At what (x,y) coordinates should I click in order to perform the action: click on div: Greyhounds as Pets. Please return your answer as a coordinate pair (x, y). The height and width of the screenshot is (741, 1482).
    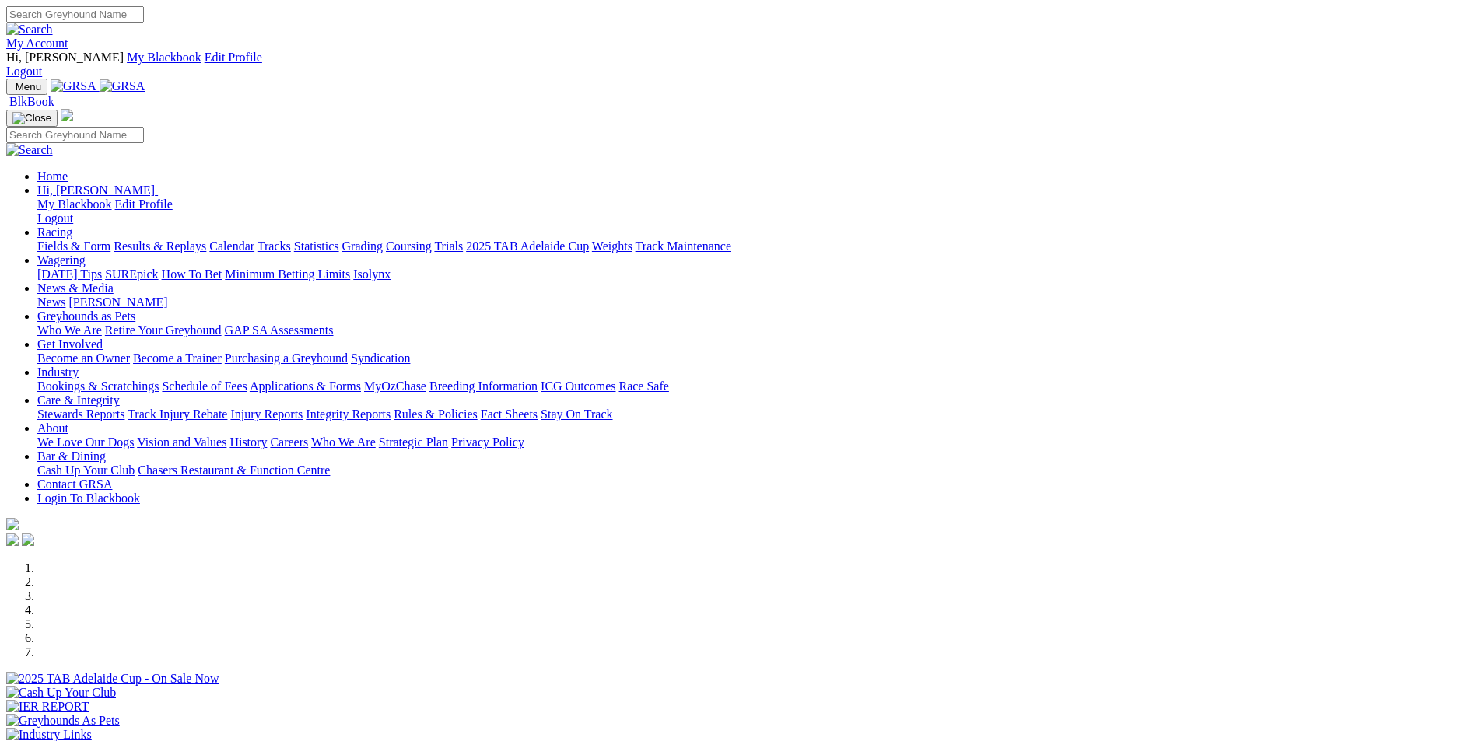
    Looking at the image, I should click on (756, 331).